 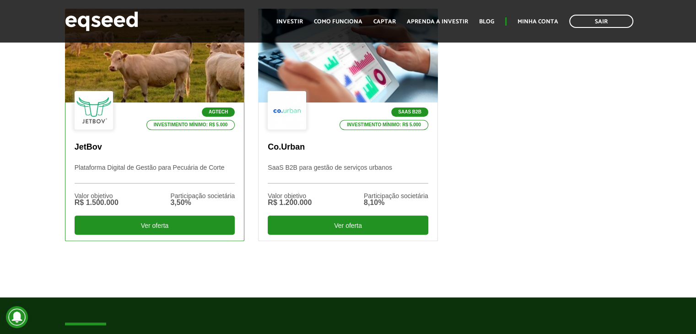 What do you see at coordinates (102, 21) in the screenshot?
I see `img: EqSeed` at bounding box center [102, 21].